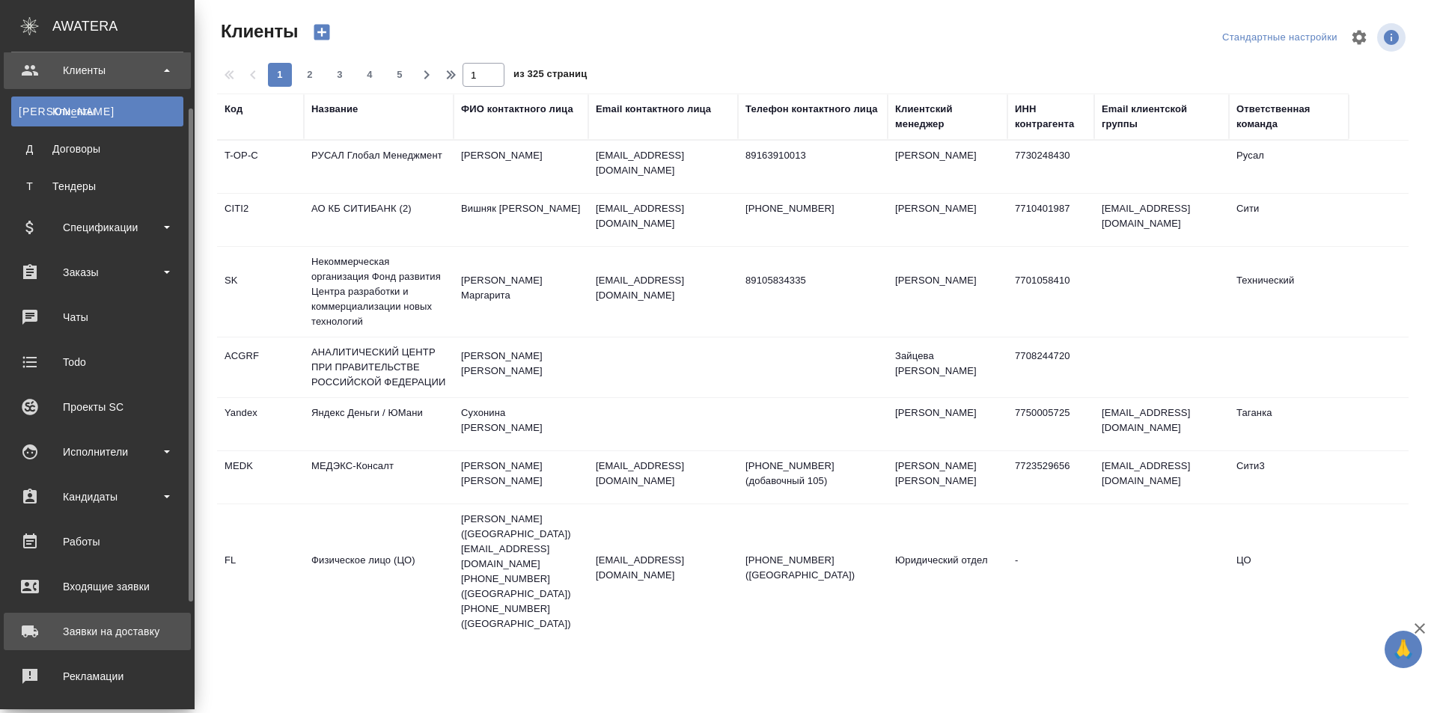  I want to click on td: CITI2, so click(260, 220).